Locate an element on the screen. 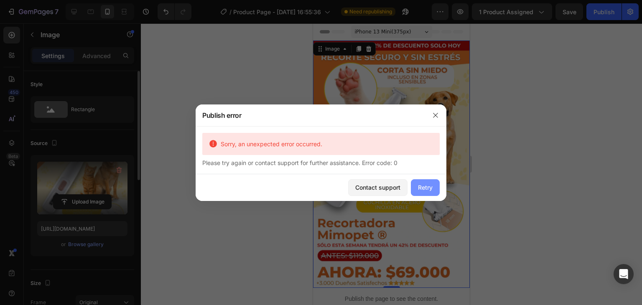 Image resolution: width=642 pixels, height=305 pixels. button: Retry is located at coordinates (425, 188).